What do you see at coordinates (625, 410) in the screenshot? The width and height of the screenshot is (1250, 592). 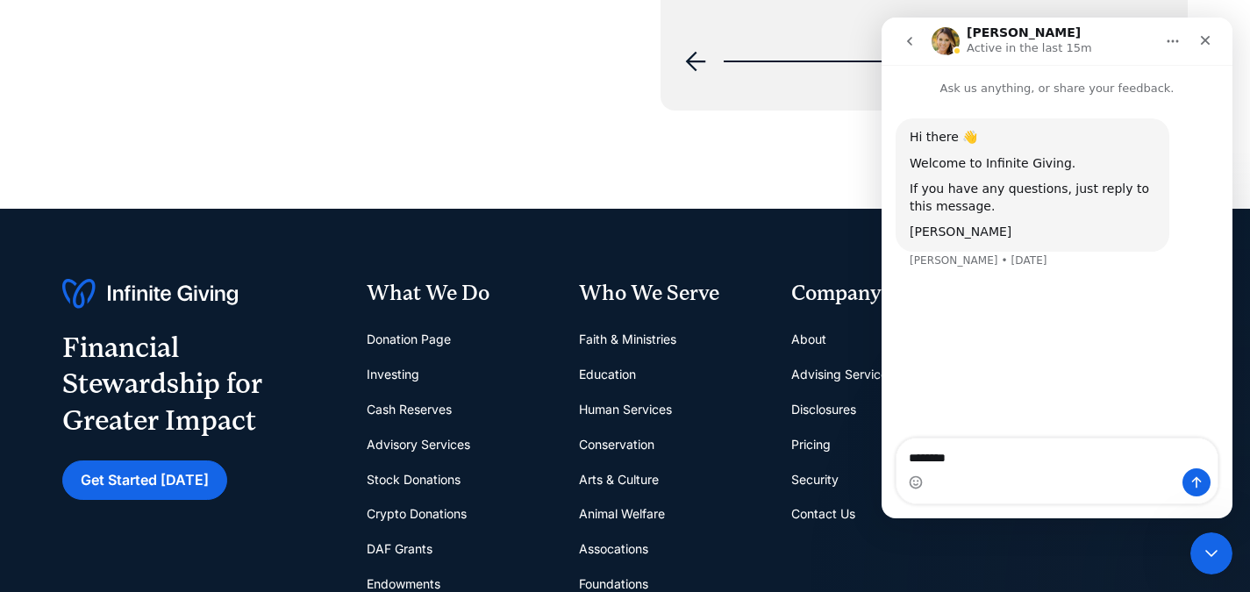 I see `a: Human Services` at bounding box center [625, 410].